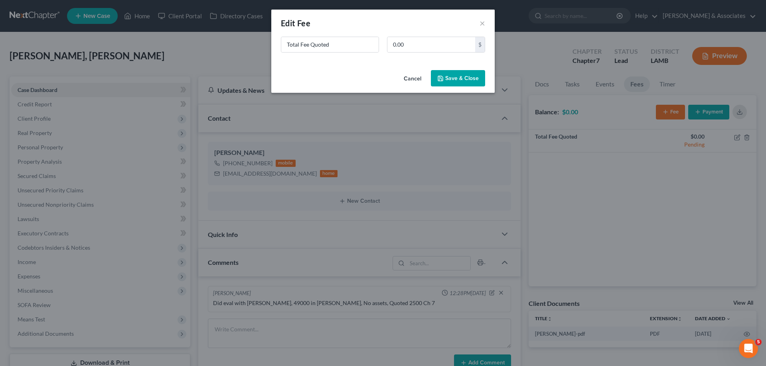  What do you see at coordinates (296, 23) in the screenshot?
I see `span: Edit Fee` at bounding box center [296, 23].